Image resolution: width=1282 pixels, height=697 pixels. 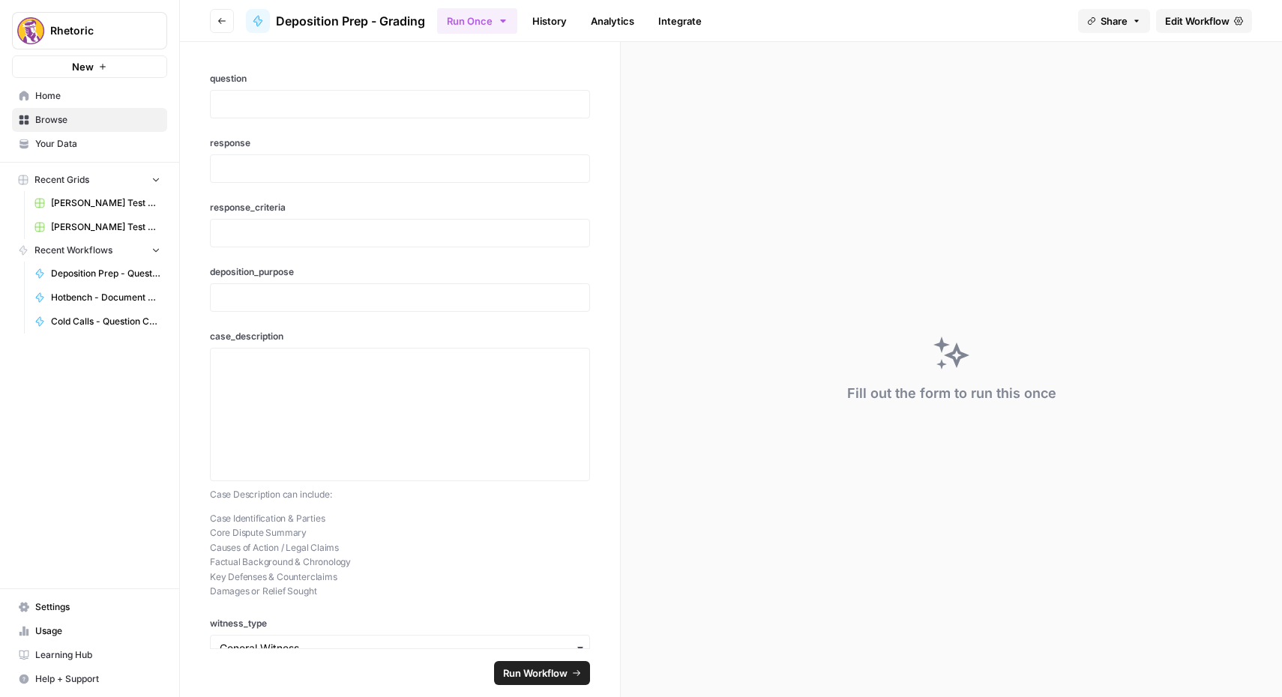 What do you see at coordinates (61, 180) in the screenshot?
I see `span: Recent Grids` at bounding box center [61, 180].